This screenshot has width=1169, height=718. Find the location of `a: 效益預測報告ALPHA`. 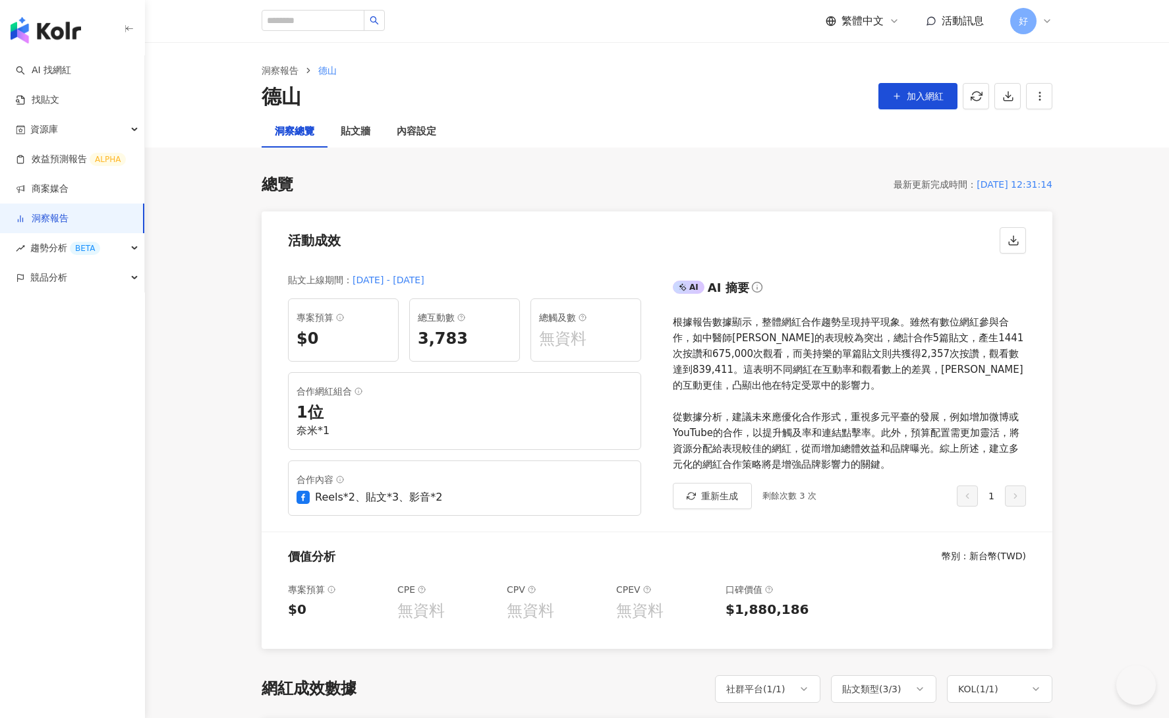

a: 效益預測報告ALPHA is located at coordinates (71, 159).